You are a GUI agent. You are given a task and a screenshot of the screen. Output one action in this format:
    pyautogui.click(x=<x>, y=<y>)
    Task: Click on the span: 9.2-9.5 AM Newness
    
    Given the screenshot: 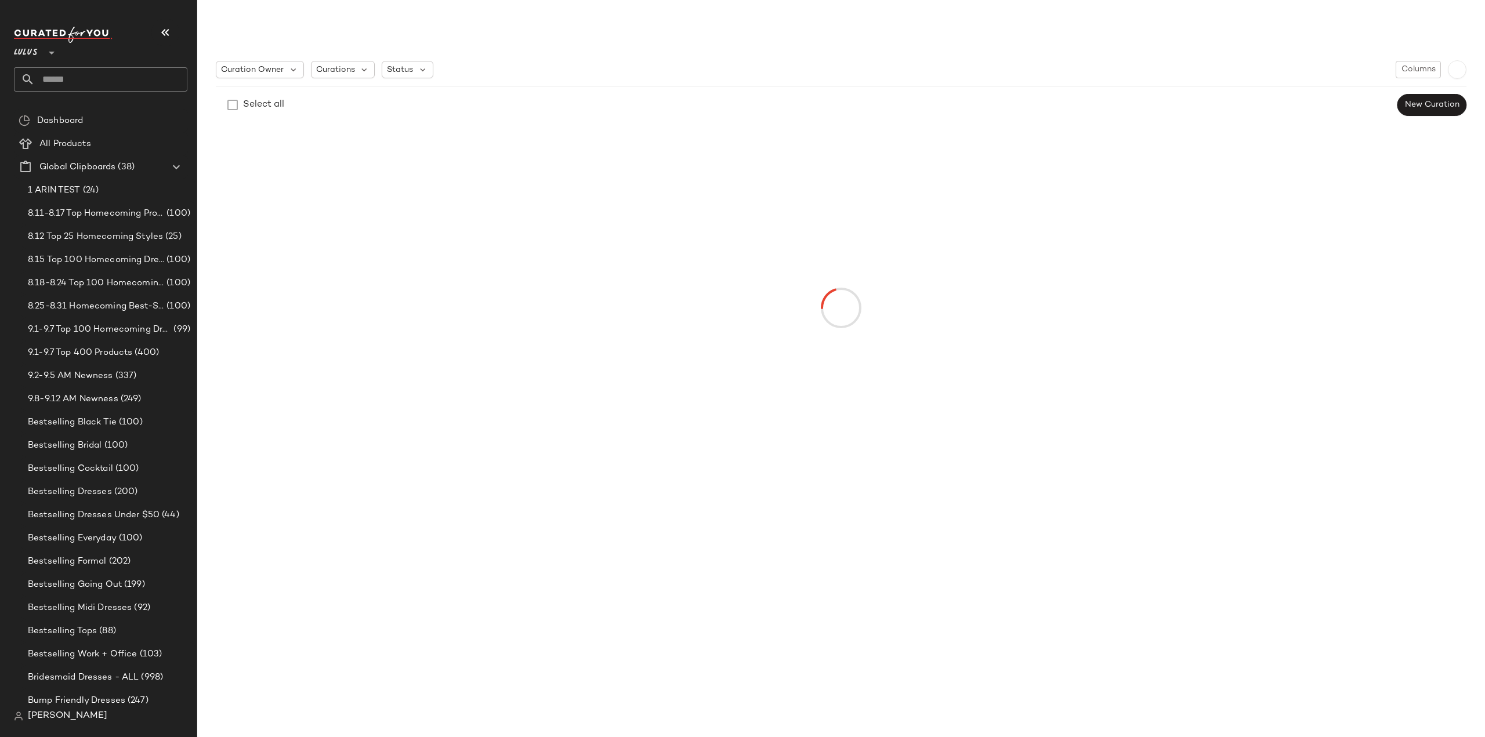 What is the action you would take?
    pyautogui.click(x=70, y=376)
    